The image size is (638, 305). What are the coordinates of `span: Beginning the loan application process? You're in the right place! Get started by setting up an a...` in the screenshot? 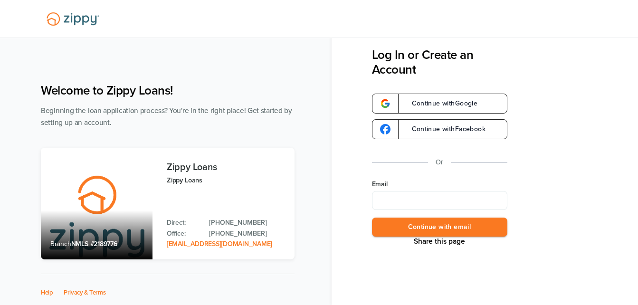 It's located at (166, 116).